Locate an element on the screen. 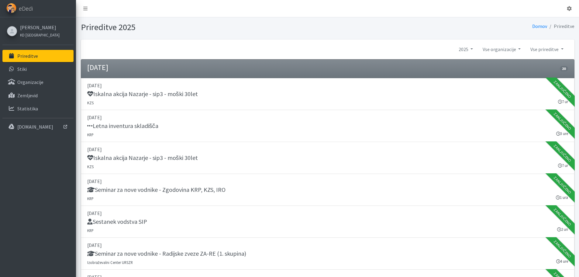 The width and height of the screenshot is (579, 277). small: Izobraževalni Center URSZR is located at coordinates (110, 262).